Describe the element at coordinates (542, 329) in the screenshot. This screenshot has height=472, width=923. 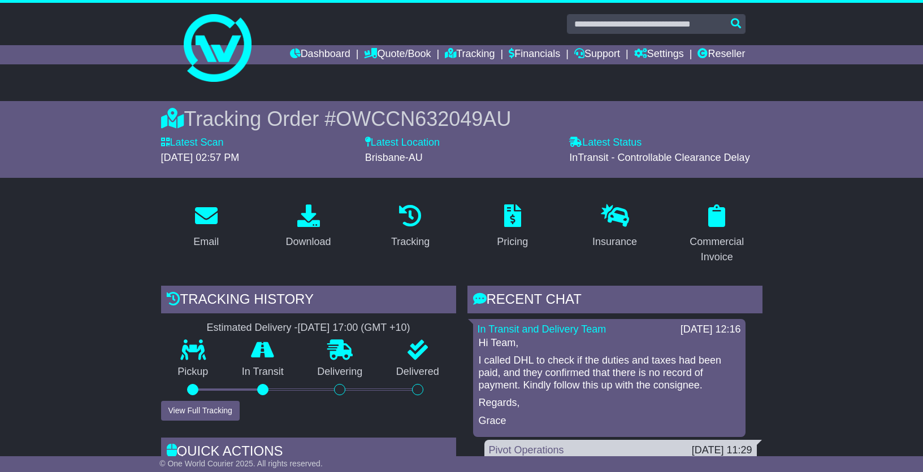
I see `a: In Transit and Delivery Team` at that location.